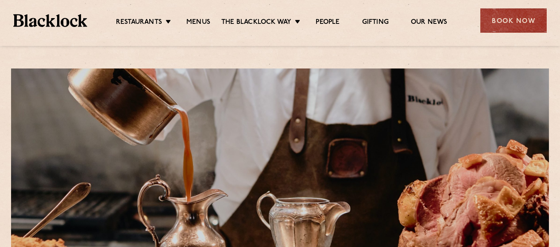 The width and height of the screenshot is (560, 247). What do you see at coordinates (50, 20) in the screenshot?
I see `img: BL_Textured_Logo-footer-cropped.svg` at bounding box center [50, 20].